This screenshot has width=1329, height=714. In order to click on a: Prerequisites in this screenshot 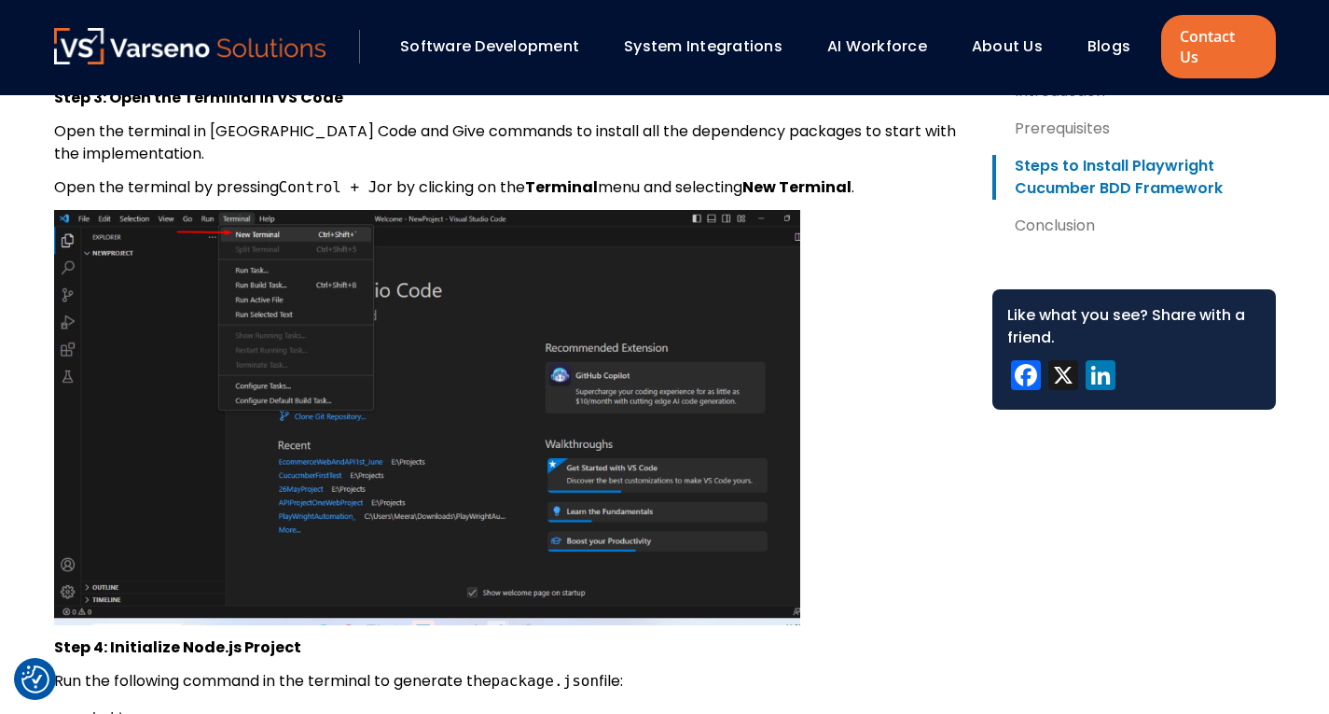, I will do `click(1134, 129)`.